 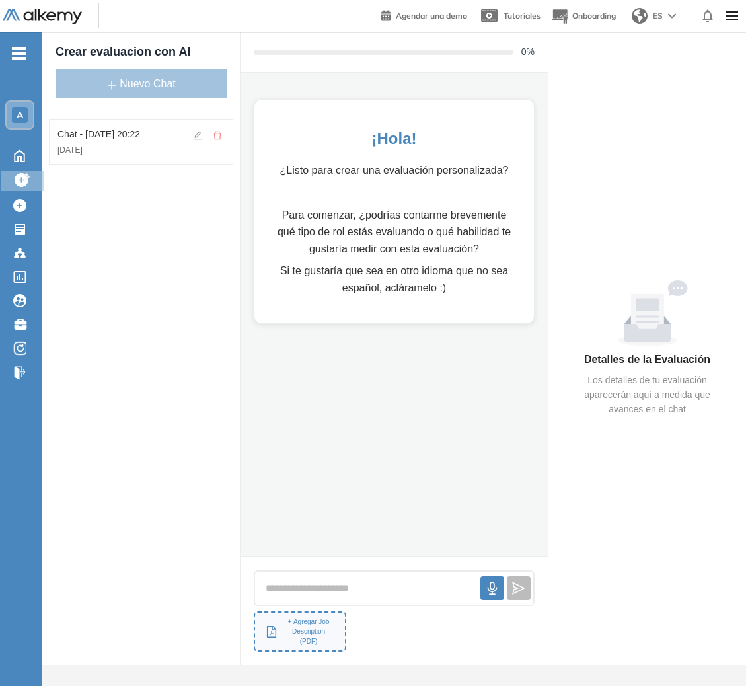 I want to click on span: send, so click(x=519, y=588).